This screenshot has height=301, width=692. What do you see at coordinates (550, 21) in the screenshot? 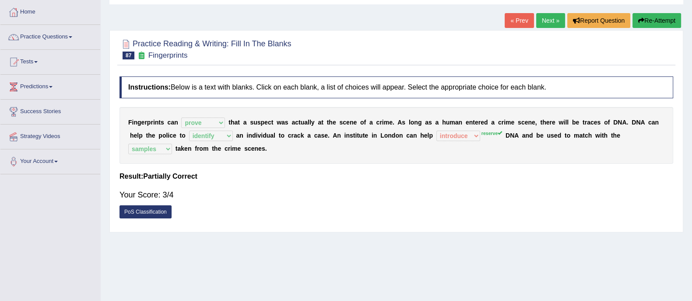
I see `a: Next »` at bounding box center [550, 21].